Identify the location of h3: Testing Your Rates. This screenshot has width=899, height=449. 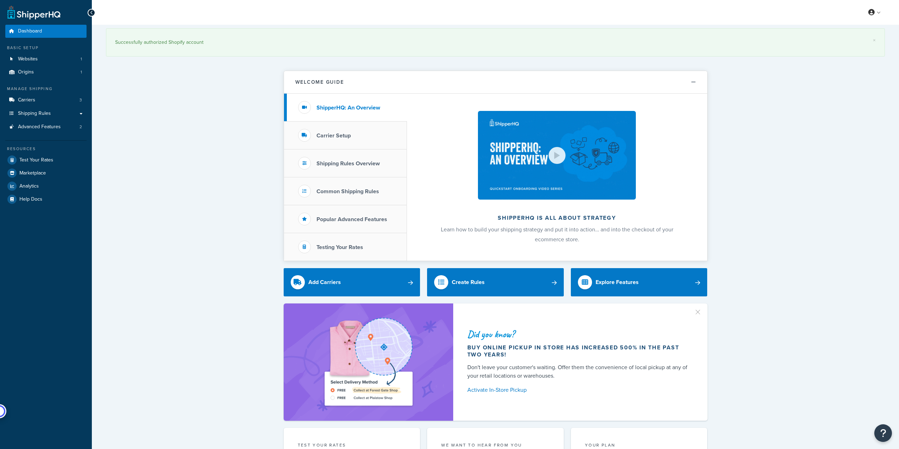
(340, 247).